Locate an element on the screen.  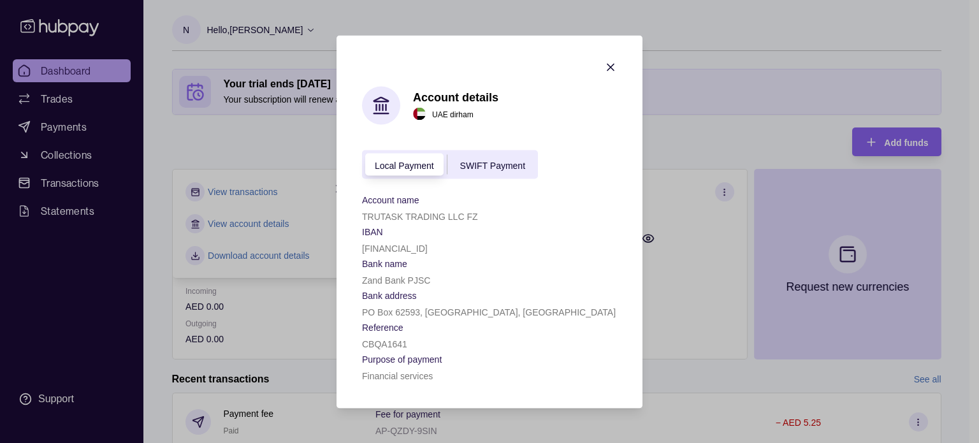
p: Bank address is located at coordinates (389, 295).